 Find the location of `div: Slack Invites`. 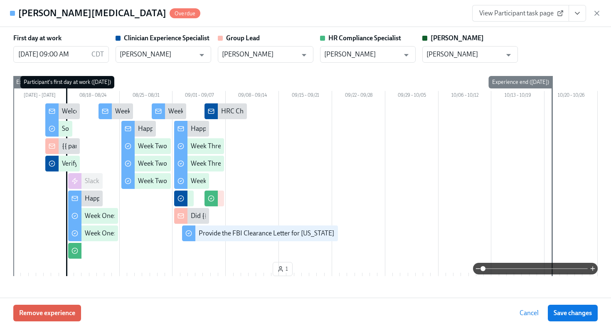

div: Slack Invites is located at coordinates (102, 181).